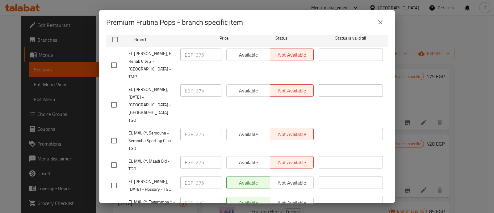 This screenshot has height=213, width=494. Describe the element at coordinates (152, 140) in the screenshot. I see `span: EL MALKY, Semouha - Semouha Sporting Club - TGO` at that location.